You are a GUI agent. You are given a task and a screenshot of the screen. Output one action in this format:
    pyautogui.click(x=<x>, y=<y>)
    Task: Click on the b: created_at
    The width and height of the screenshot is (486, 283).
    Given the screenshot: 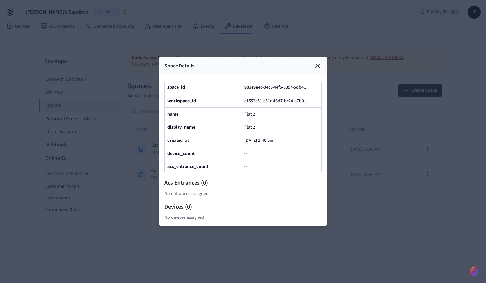 What is the action you would take?
    pyautogui.click(x=178, y=140)
    